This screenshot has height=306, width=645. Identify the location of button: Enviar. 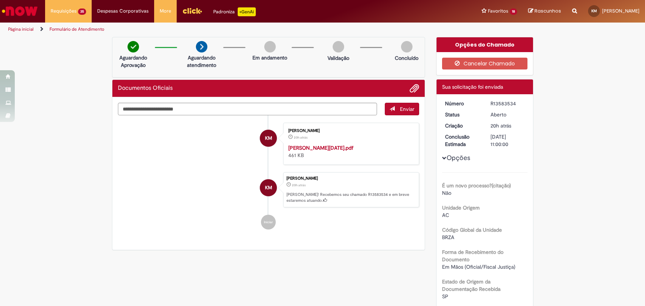
(402, 109).